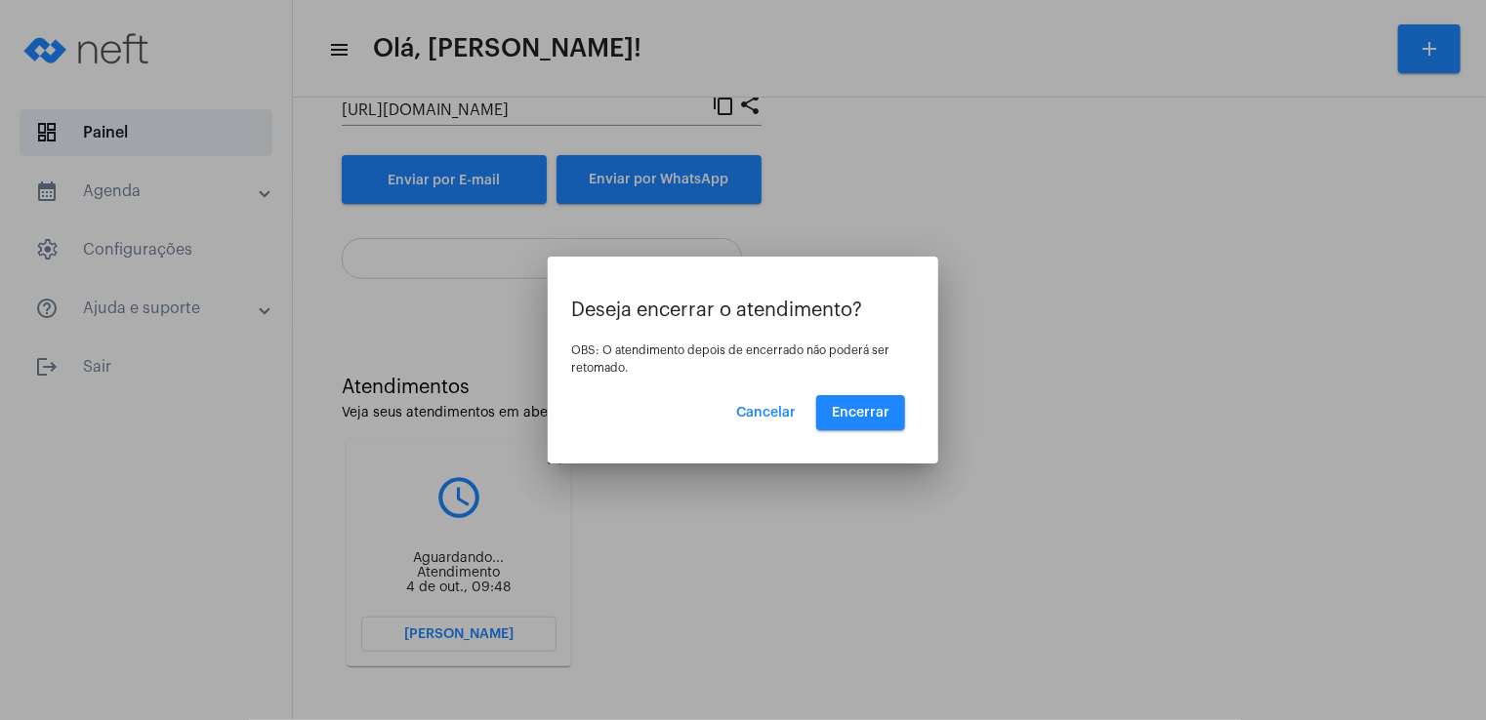 Image resolution: width=1486 pixels, height=720 pixels. Describe the element at coordinates (860, 413) in the screenshot. I see `span: Encerrar` at that location.